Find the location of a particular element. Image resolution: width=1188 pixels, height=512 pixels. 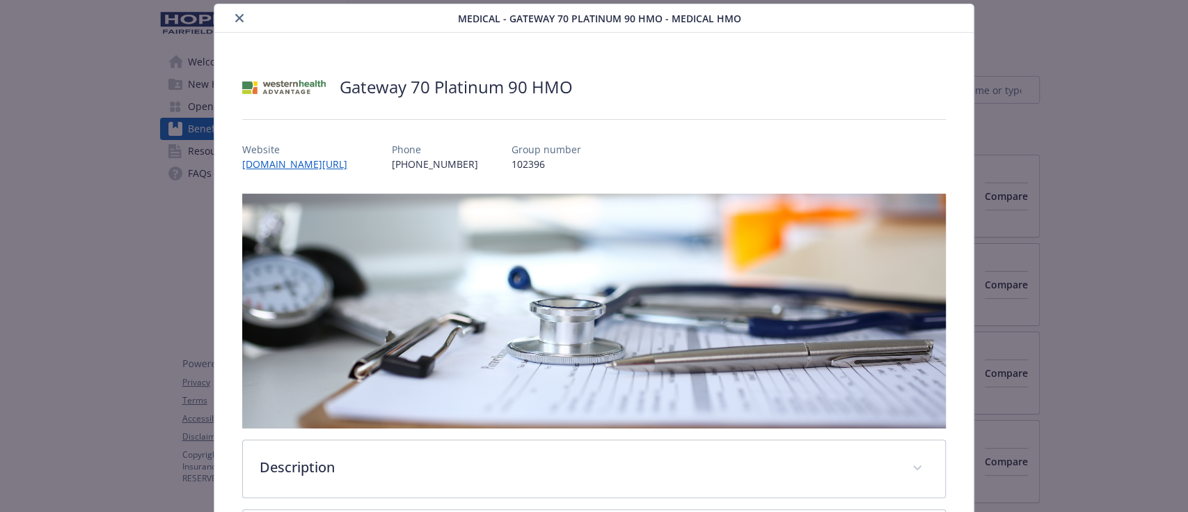

div: Description is located at coordinates (594, 468).